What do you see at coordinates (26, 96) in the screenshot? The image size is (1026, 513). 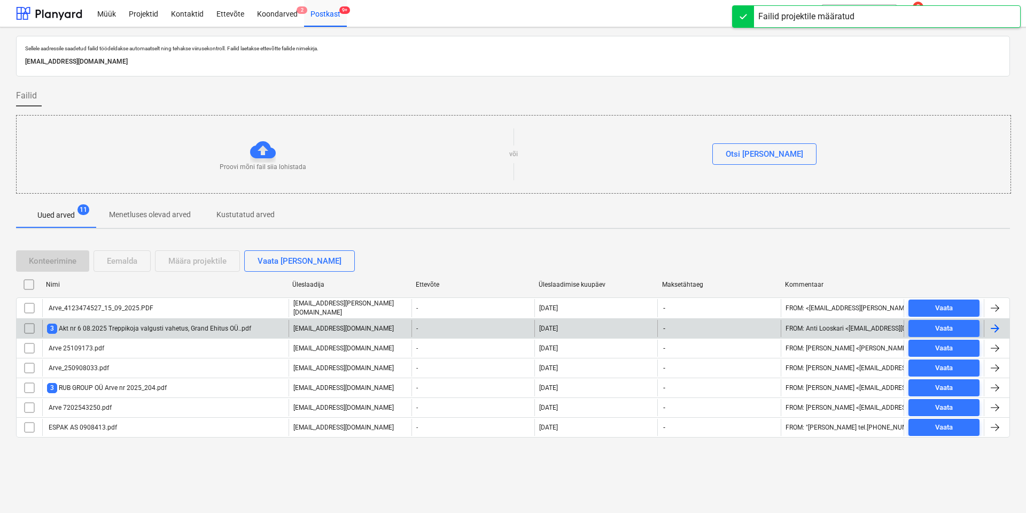 I see `span: Failid` at bounding box center [26, 96].